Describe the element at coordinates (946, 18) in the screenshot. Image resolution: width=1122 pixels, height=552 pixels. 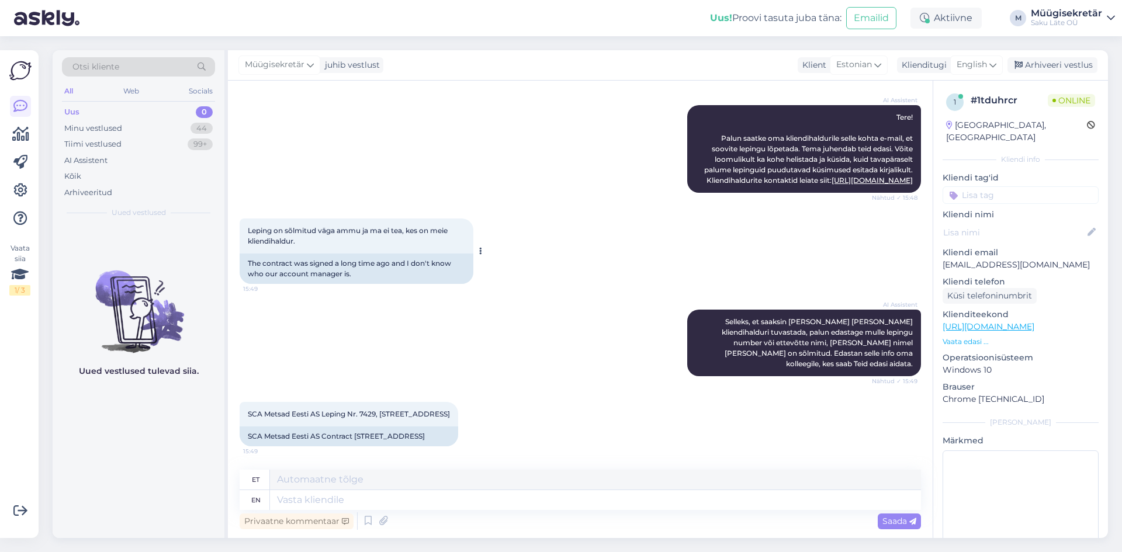
I see `div: Aktiivne` at that location.